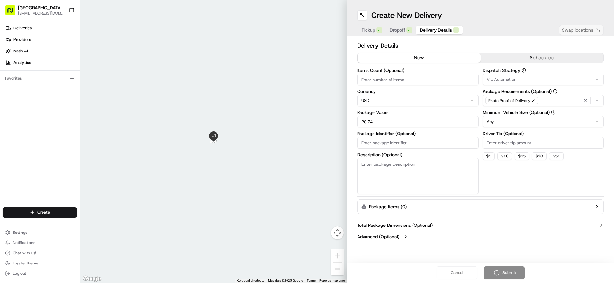  Describe the element at coordinates (250, 281) in the screenshot. I see `button: Keyboard shortcuts` at that location.